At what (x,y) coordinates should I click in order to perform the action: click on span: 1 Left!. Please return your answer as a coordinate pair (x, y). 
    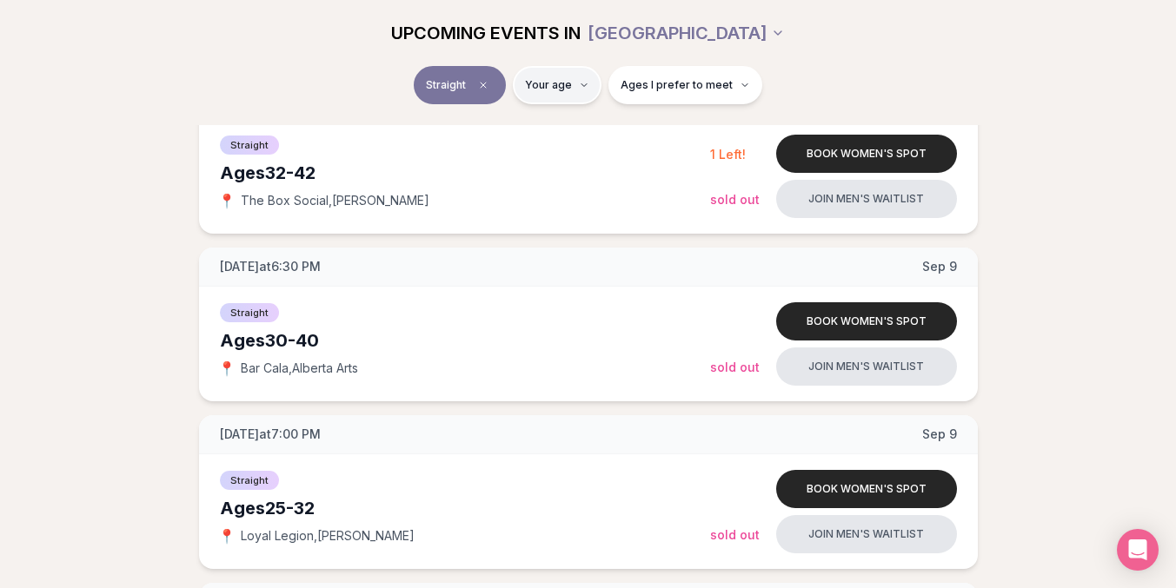
    Looking at the image, I should click on (728, 154).